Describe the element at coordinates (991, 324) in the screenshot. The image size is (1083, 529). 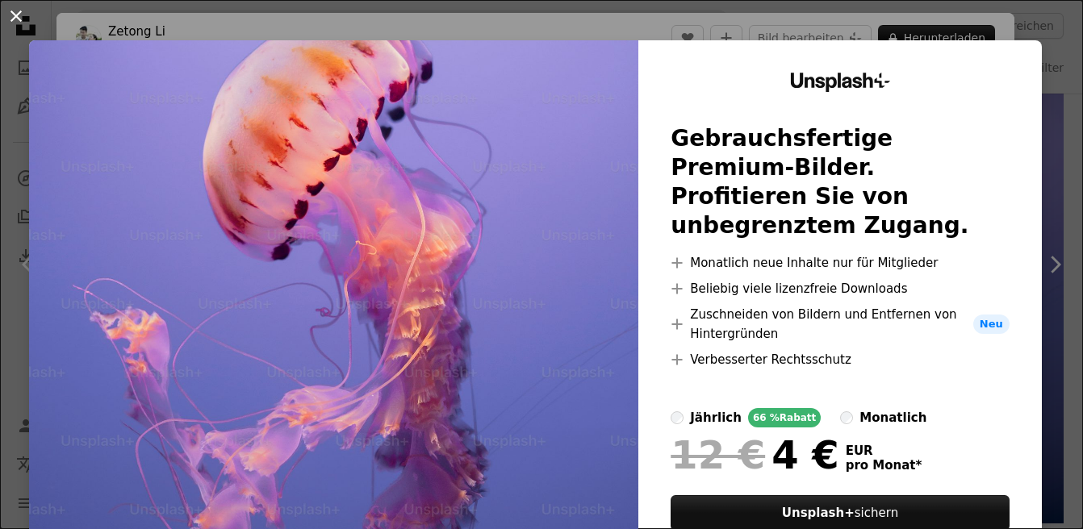
I see `span: Neu` at that location.